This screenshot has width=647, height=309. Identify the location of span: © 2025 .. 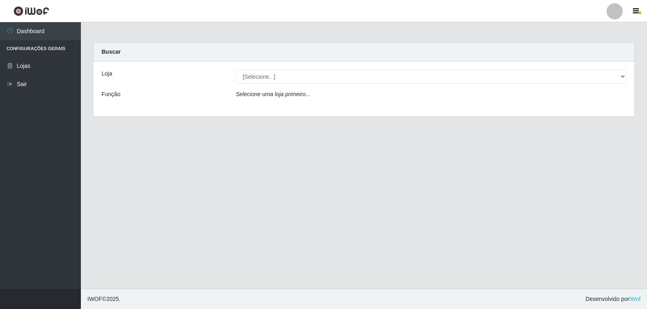
(104, 299).